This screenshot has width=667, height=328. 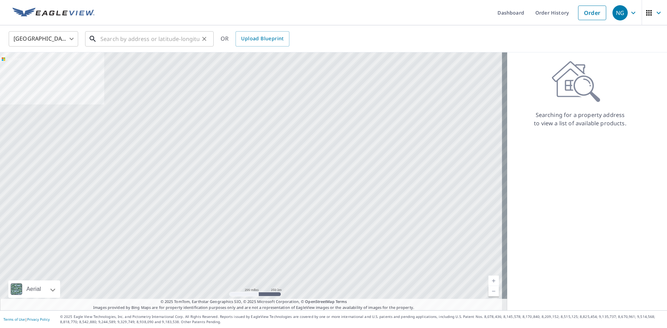 What do you see at coordinates (204, 39) in the screenshot?
I see `button: Clear` at bounding box center [204, 39].